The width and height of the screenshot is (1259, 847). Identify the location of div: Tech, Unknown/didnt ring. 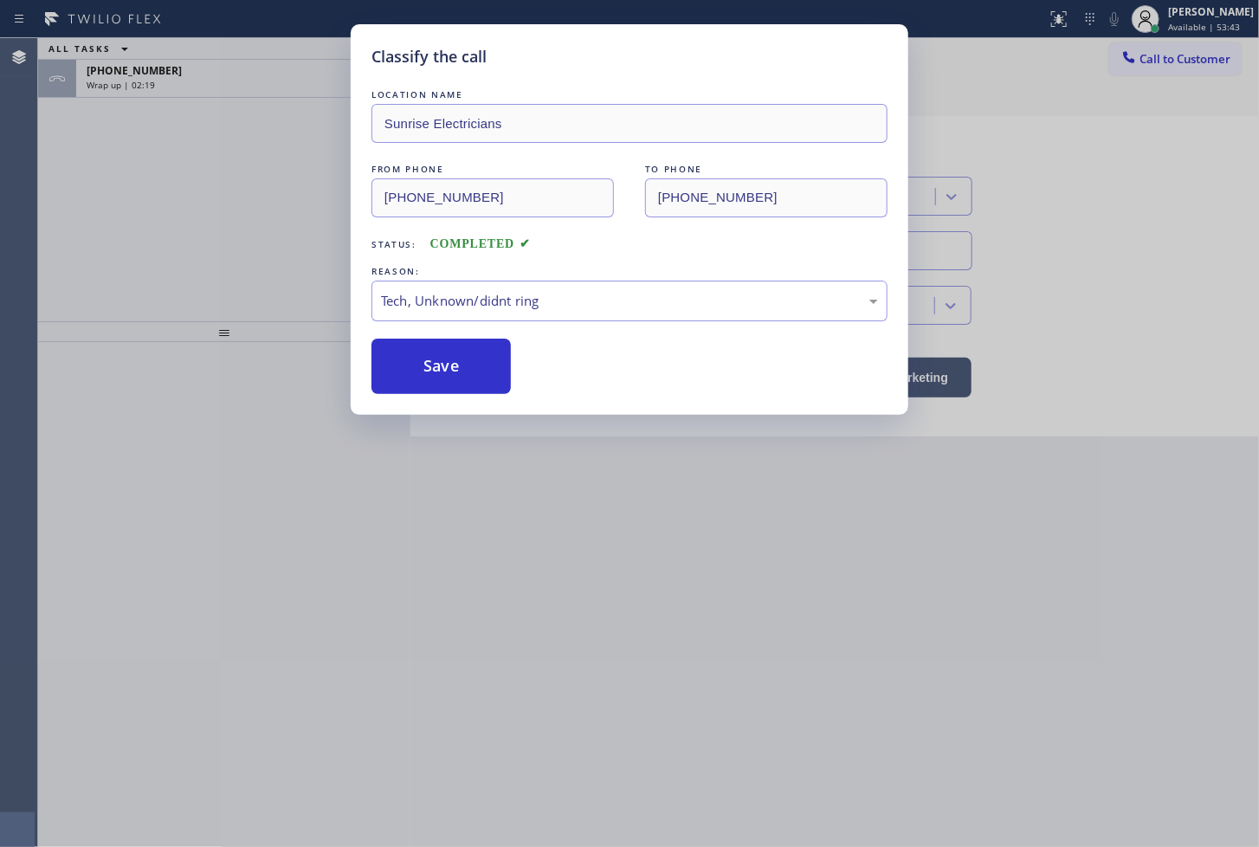
(629, 300).